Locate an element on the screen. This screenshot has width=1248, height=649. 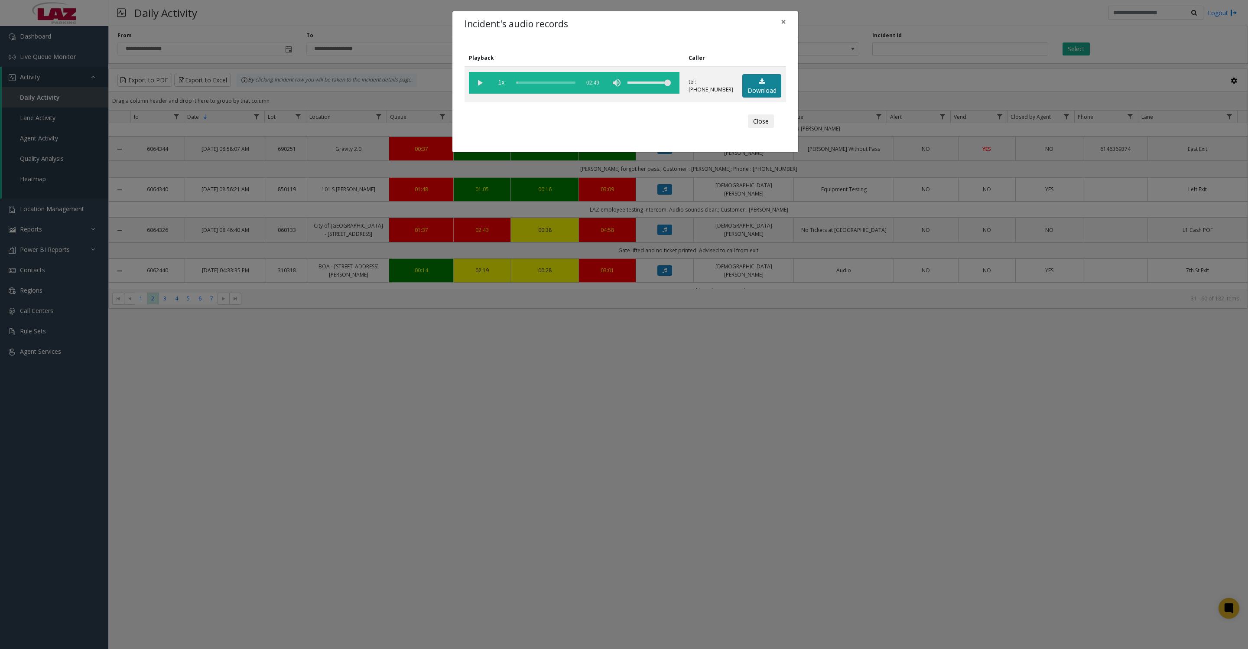
div: scrub bar is located at coordinates (546, 83).